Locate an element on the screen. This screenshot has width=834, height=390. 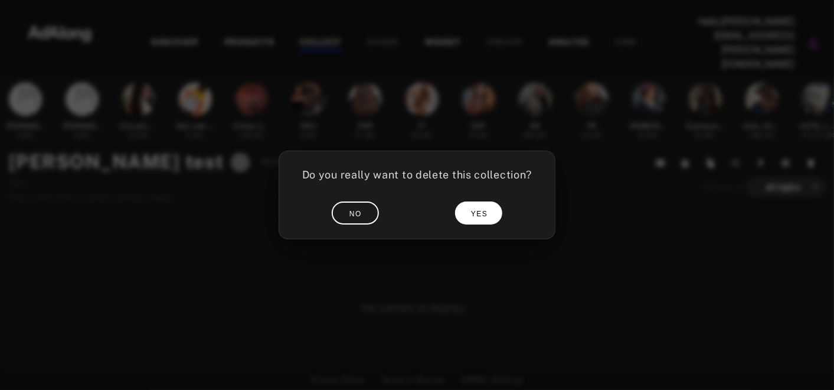
span: YES is located at coordinates (479, 214).